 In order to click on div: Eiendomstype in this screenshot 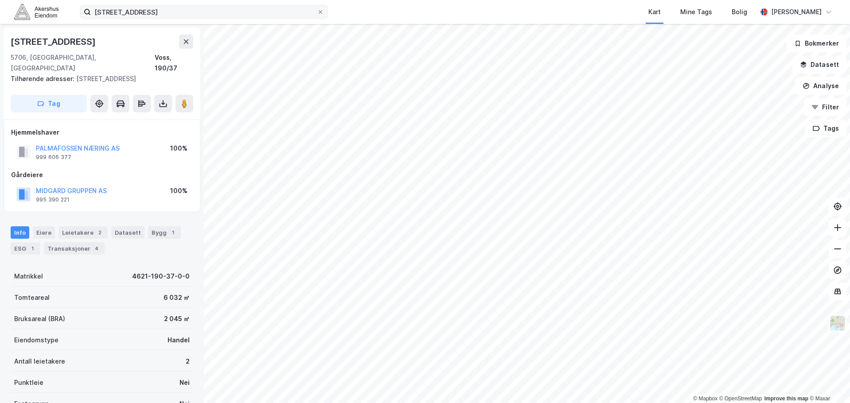, I will do `click(36, 340)`.